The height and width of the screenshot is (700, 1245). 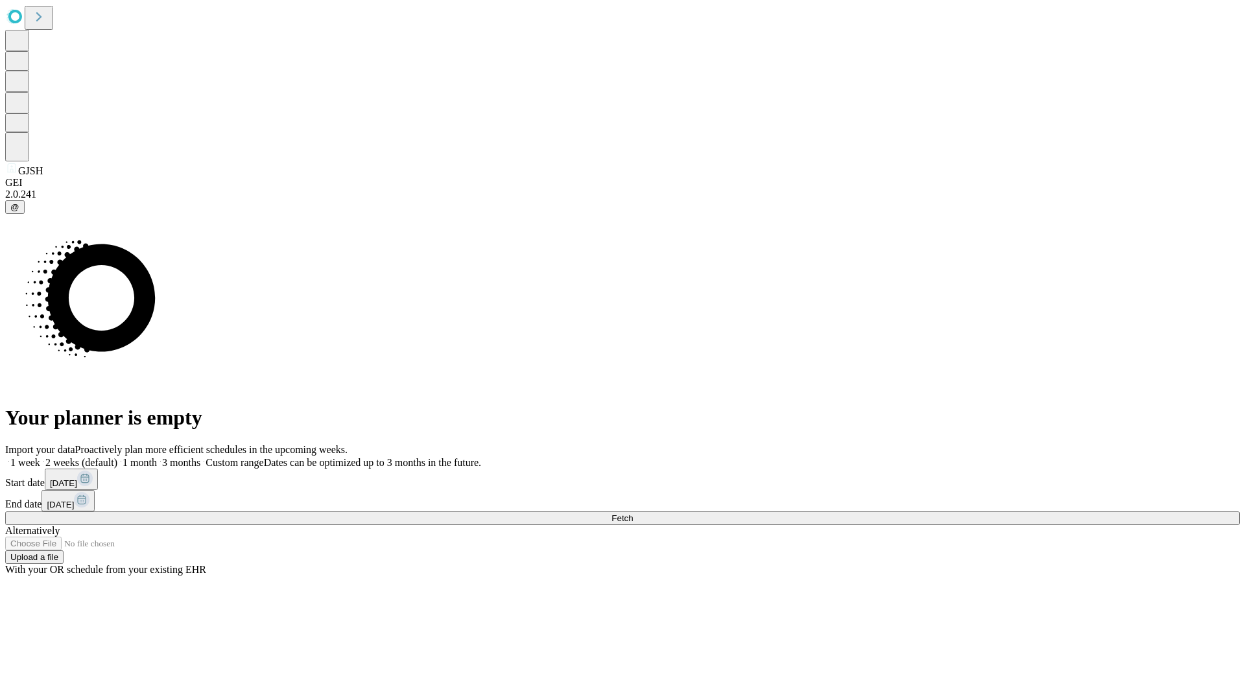 I want to click on button: Fetch, so click(x=622, y=518).